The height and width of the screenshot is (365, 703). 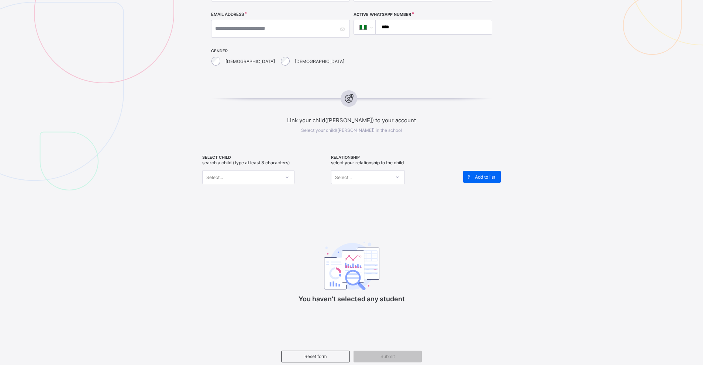 I want to click on span: GENDER, so click(x=280, y=51).